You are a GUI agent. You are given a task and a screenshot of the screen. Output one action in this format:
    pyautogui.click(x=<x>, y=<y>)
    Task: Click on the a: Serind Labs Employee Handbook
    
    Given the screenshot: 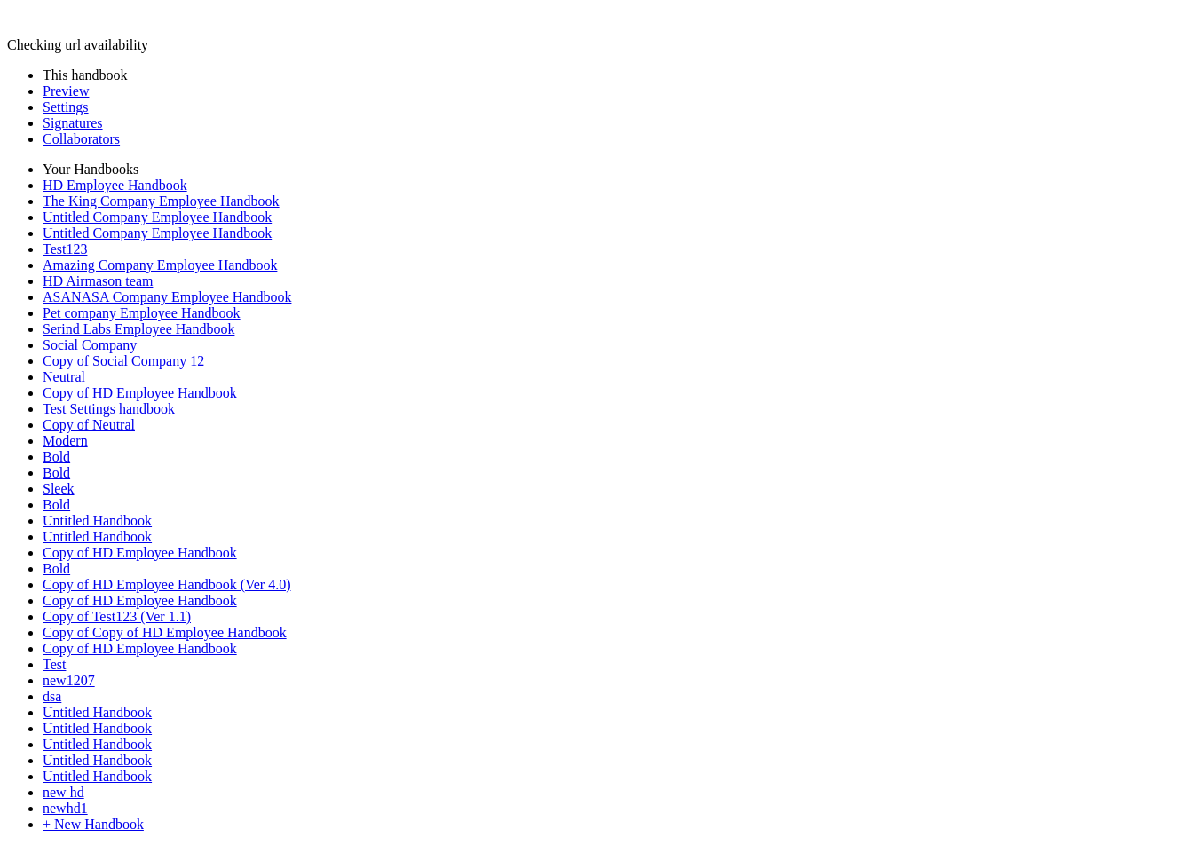 What is the action you would take?
    pyautogui.click(x=138, y=328)
    